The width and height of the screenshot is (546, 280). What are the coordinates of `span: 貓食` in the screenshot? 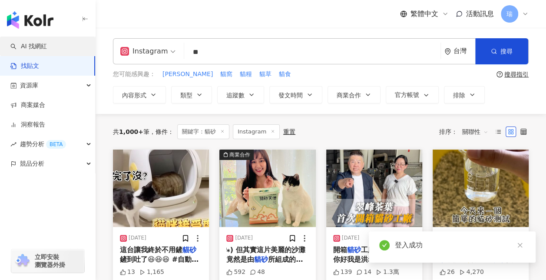 It's located at (285, 74).